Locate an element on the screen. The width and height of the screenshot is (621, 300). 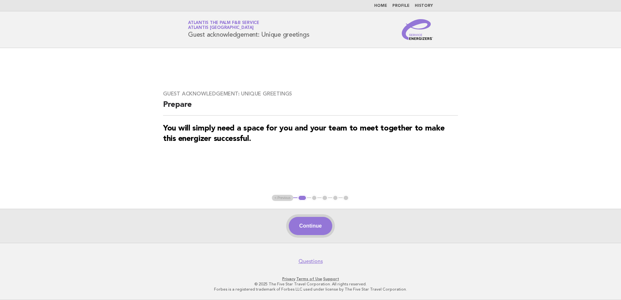
a: Home is located at coordinates (380, 6).